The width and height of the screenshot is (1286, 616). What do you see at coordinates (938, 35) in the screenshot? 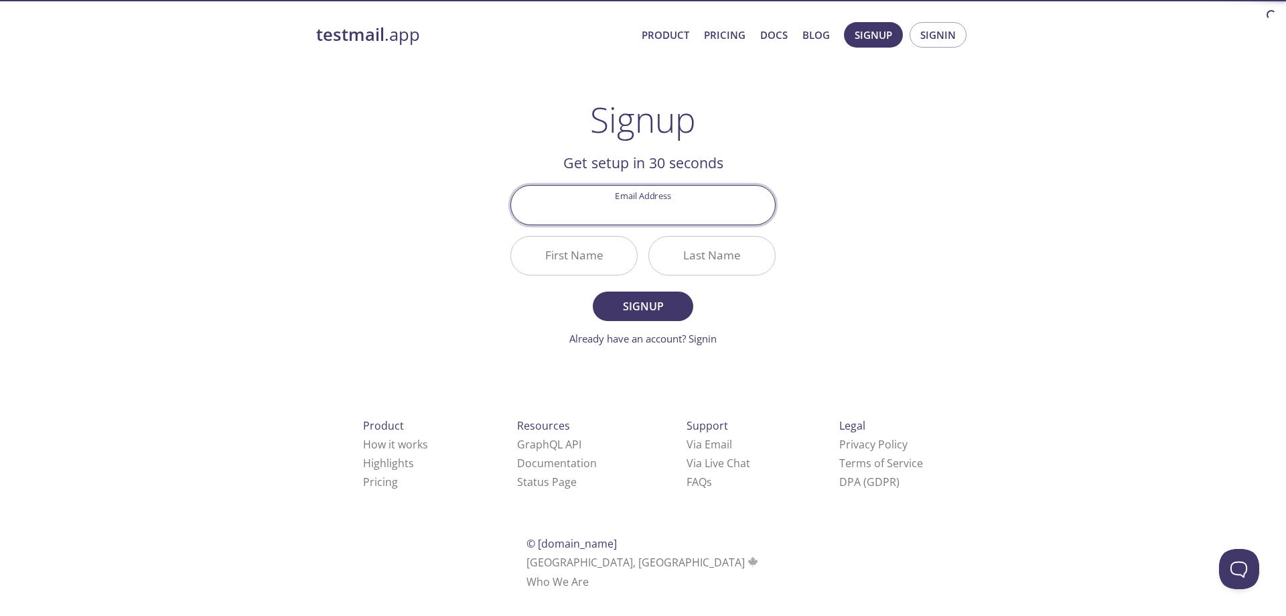
I see `span: Signin` at bounding box center [938, 35].